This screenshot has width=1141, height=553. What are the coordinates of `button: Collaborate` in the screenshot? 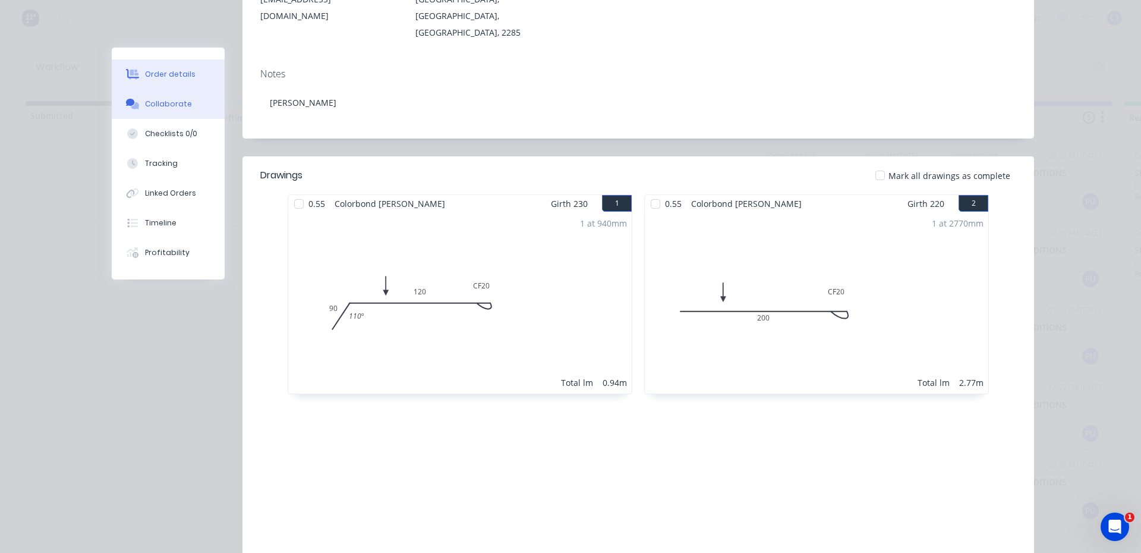 It's located at (168, 104).